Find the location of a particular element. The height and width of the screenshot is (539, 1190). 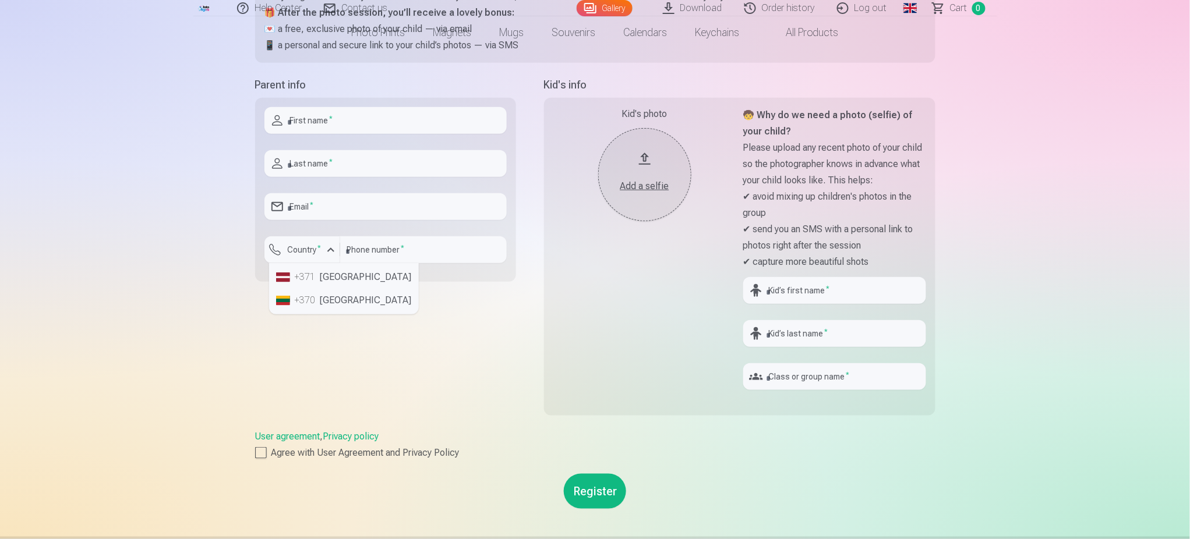

img: /fa4 is located at coordinates (204, 8).